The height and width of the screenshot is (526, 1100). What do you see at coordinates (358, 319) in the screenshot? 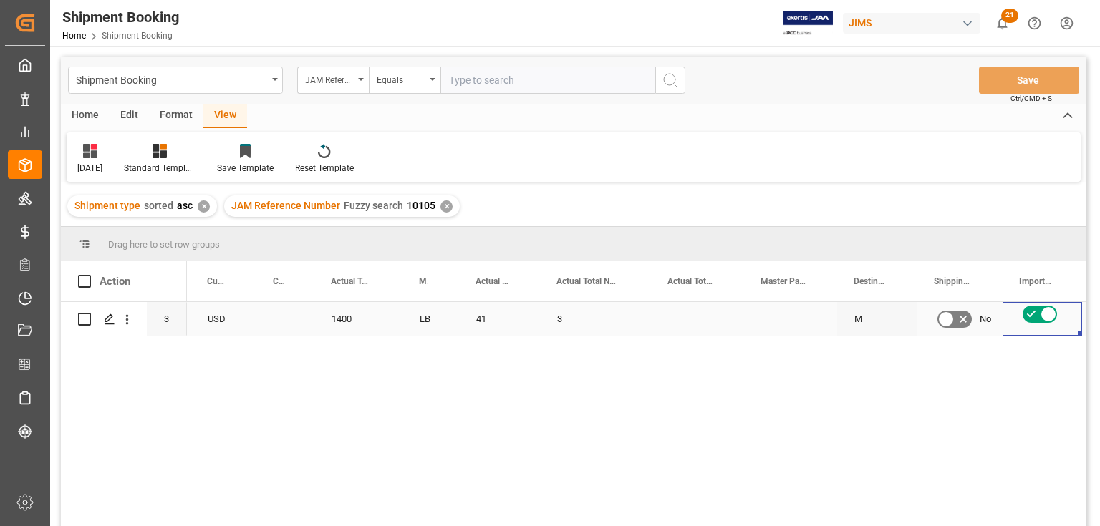
I see `div: 1400` at bounding box center [358, 319].